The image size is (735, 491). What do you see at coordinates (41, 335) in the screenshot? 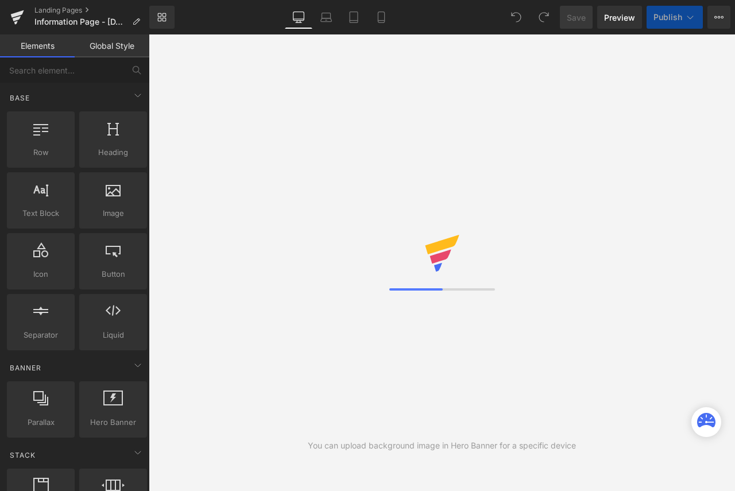
I see `span: Separator` at bounding box center [41, 335].